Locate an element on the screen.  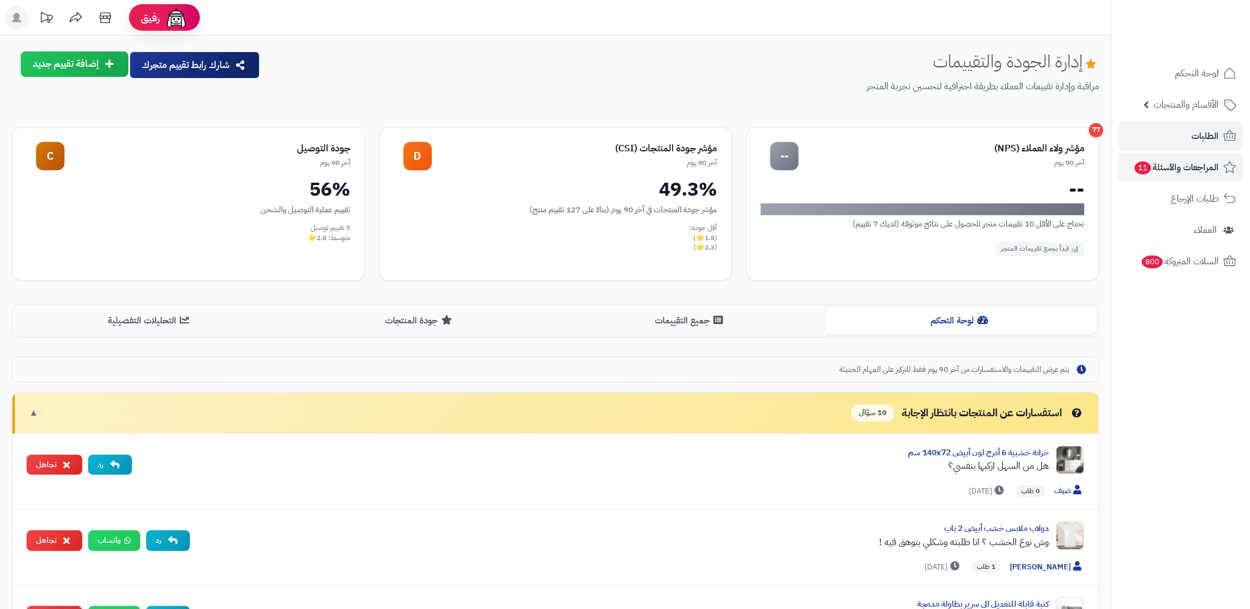
a: المراجعات والأسئلة11 is located at coordinates (1181, 167).